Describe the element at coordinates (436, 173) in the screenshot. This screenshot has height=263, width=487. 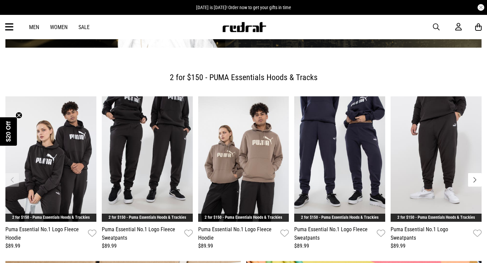
I see `div: 5 / 7` at that location.